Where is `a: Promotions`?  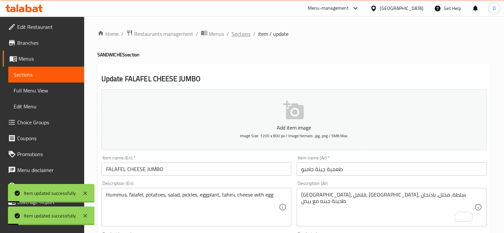 a: Promotions is located at coordinates (43, 154).